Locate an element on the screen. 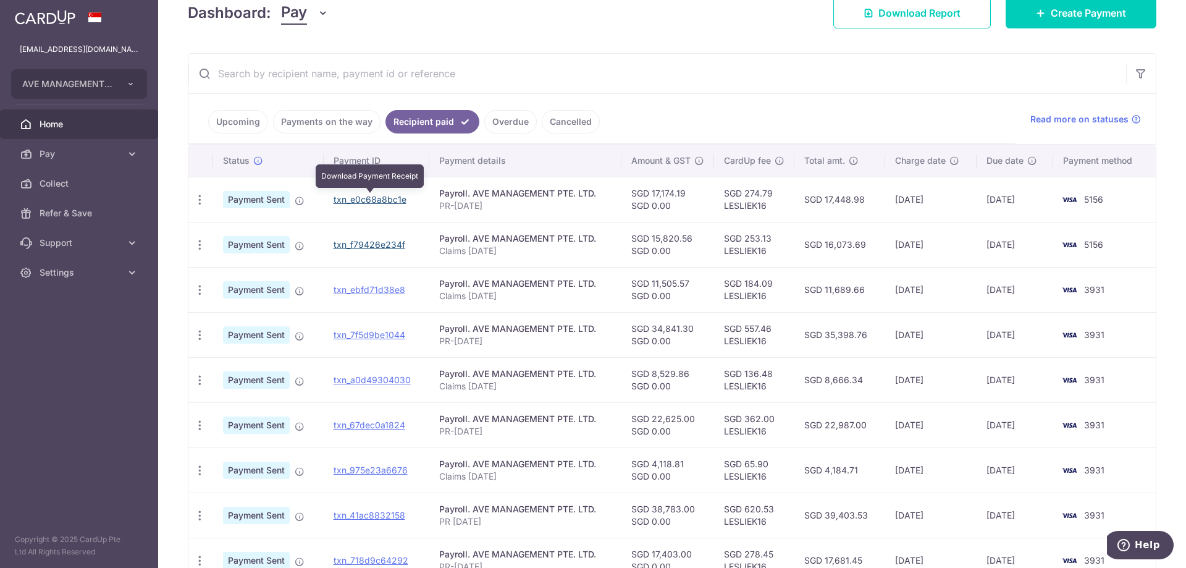  span: Amount & GST is located at coordinates (661, 161).